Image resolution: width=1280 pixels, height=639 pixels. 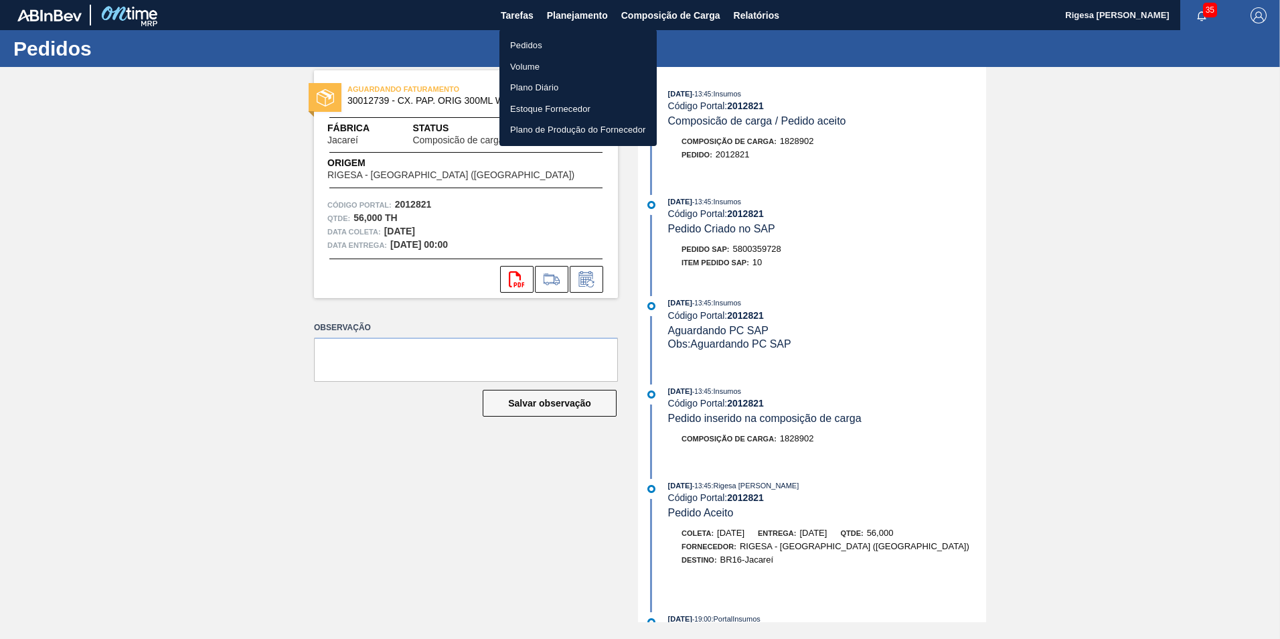 I want to click on a: Plano de Produção do Fornecedor, so click(x=578, y=130).